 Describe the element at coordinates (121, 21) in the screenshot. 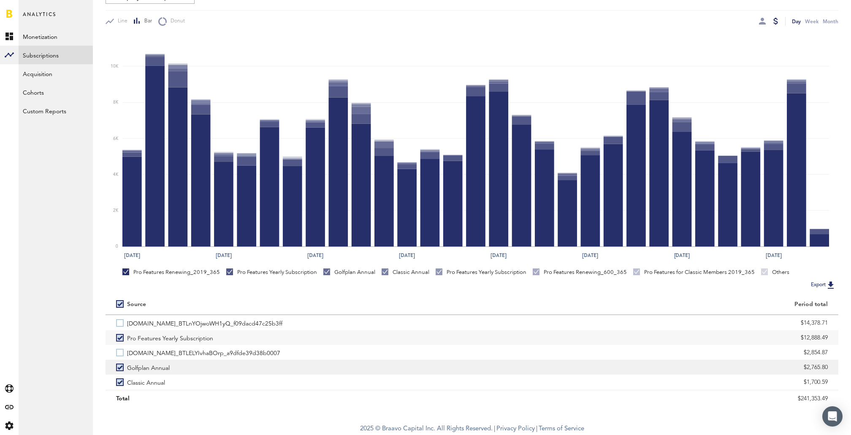

I see `span: Line` at that location.